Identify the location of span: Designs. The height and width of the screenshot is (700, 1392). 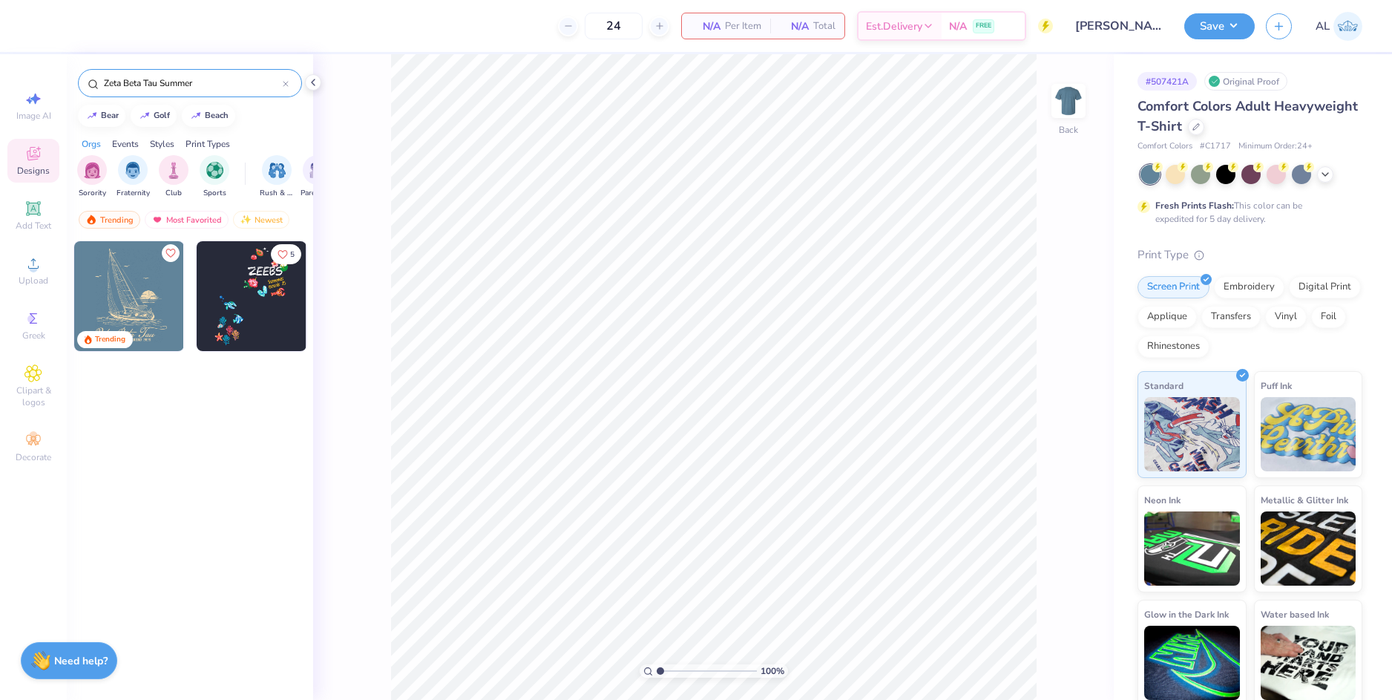
(33, 171).